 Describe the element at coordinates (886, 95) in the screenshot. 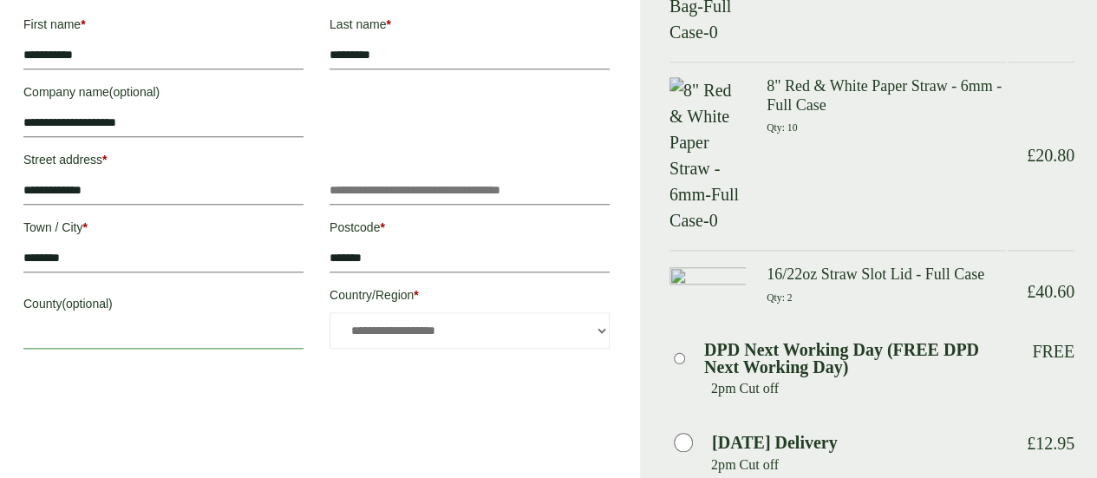

I see `h3: 8" Red & White Paper Straw - 6mm - Full Case` at that location.